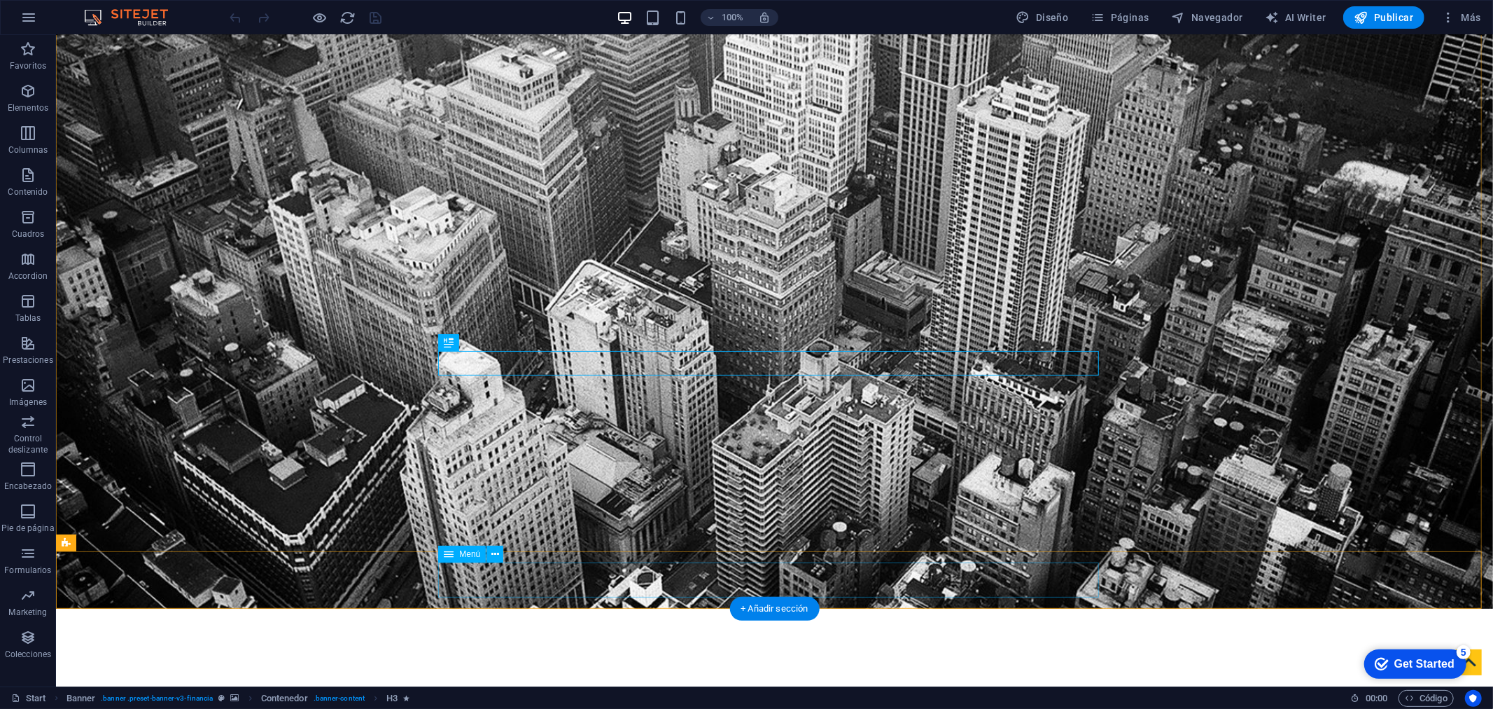  I want to click on span: 00 00, so click(1376, 698).